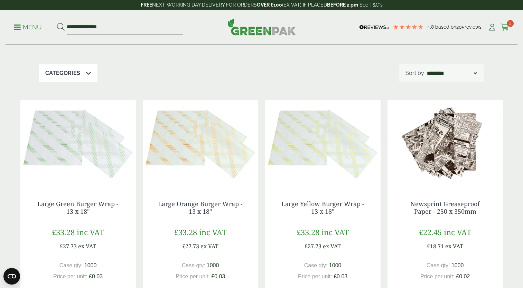 Image resolution: width=523 pixels, height=288 pixels. What do you see at coordinates (323, 144) in the screenshot?
I see `img: Yellow Burger wrap` at bounding box center [323, 144].